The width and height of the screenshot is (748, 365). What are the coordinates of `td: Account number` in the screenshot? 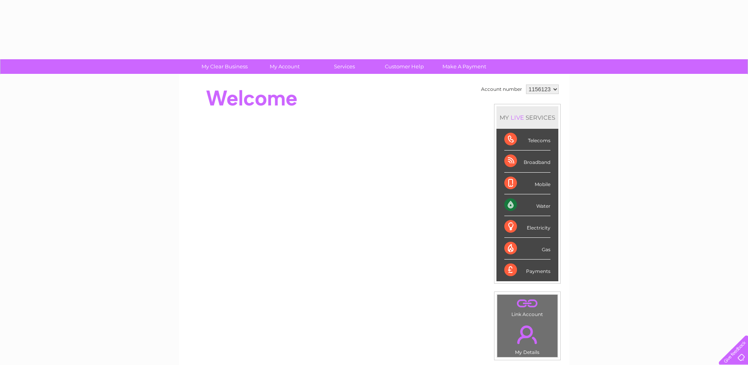 It's located at (502, 89).